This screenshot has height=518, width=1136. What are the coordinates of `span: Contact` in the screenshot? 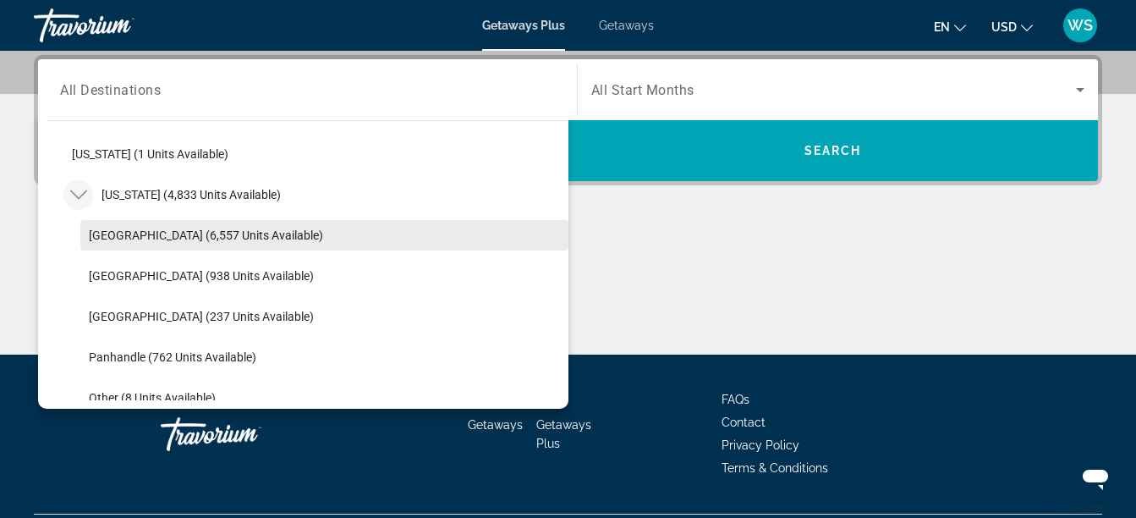 It's located at (744, 422).